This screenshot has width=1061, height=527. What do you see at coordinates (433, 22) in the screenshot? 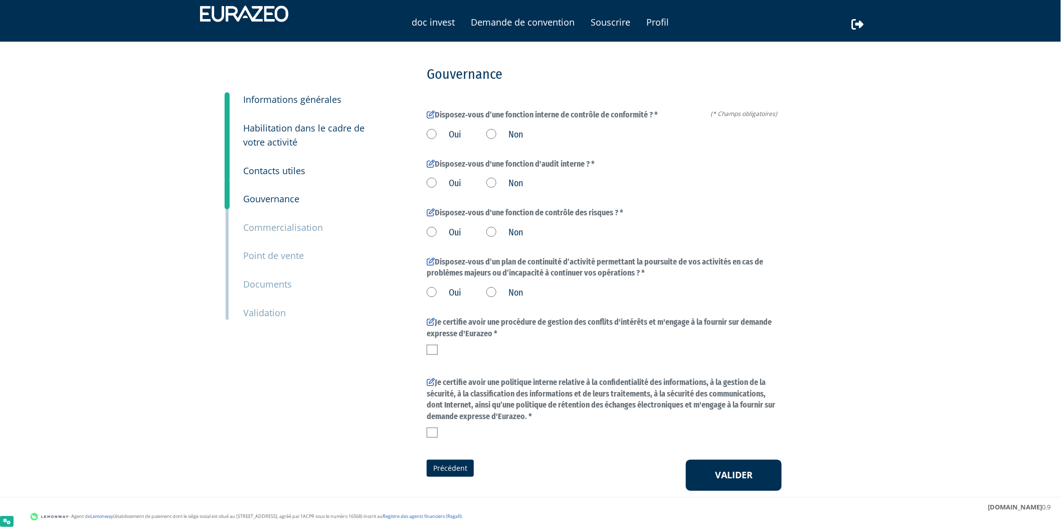
I see `a: doc invest` at bounding box center [433, 22].